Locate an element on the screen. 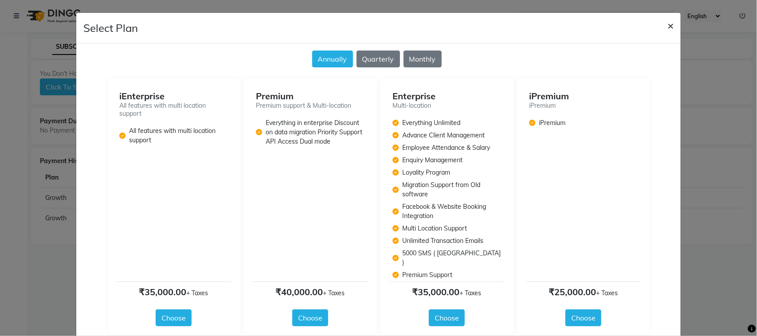  div: Multi-location is located at coordinates (447, 105).